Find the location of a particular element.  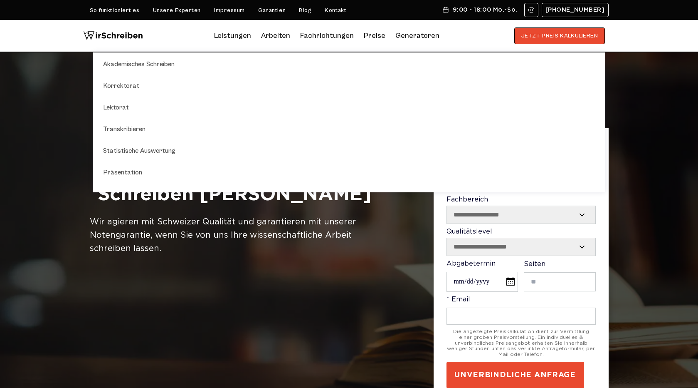

span: UNVERBINDLICHE ANFRAGE is located at coordinates (515, 375).